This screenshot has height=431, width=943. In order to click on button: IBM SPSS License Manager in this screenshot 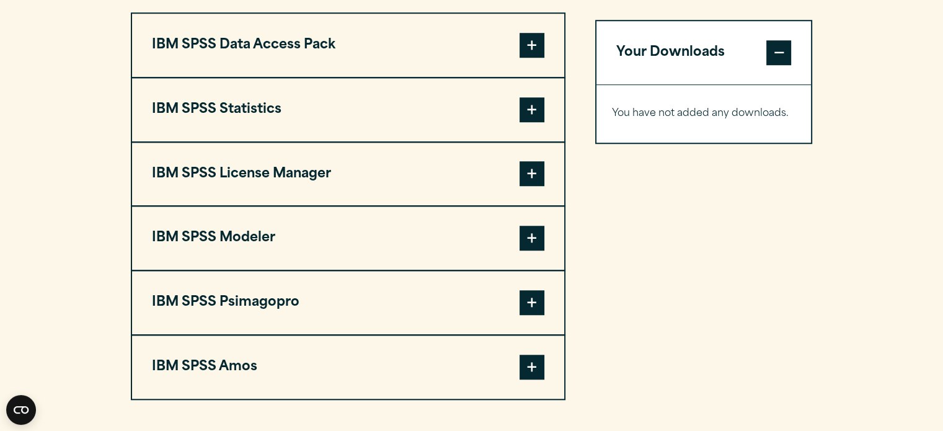, I will do `click(348, 174)`.